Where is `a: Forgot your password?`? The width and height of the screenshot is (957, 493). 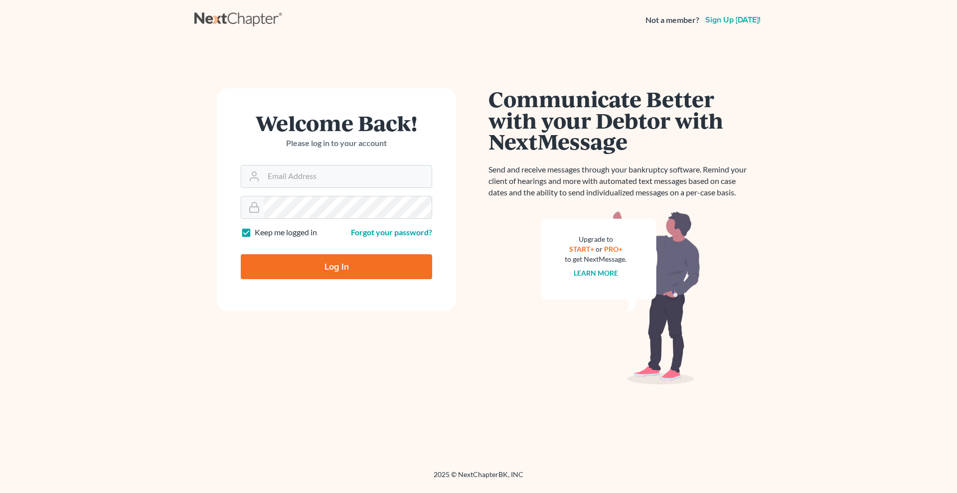
a: Forgot your password? is located at coordinates (391, 232).